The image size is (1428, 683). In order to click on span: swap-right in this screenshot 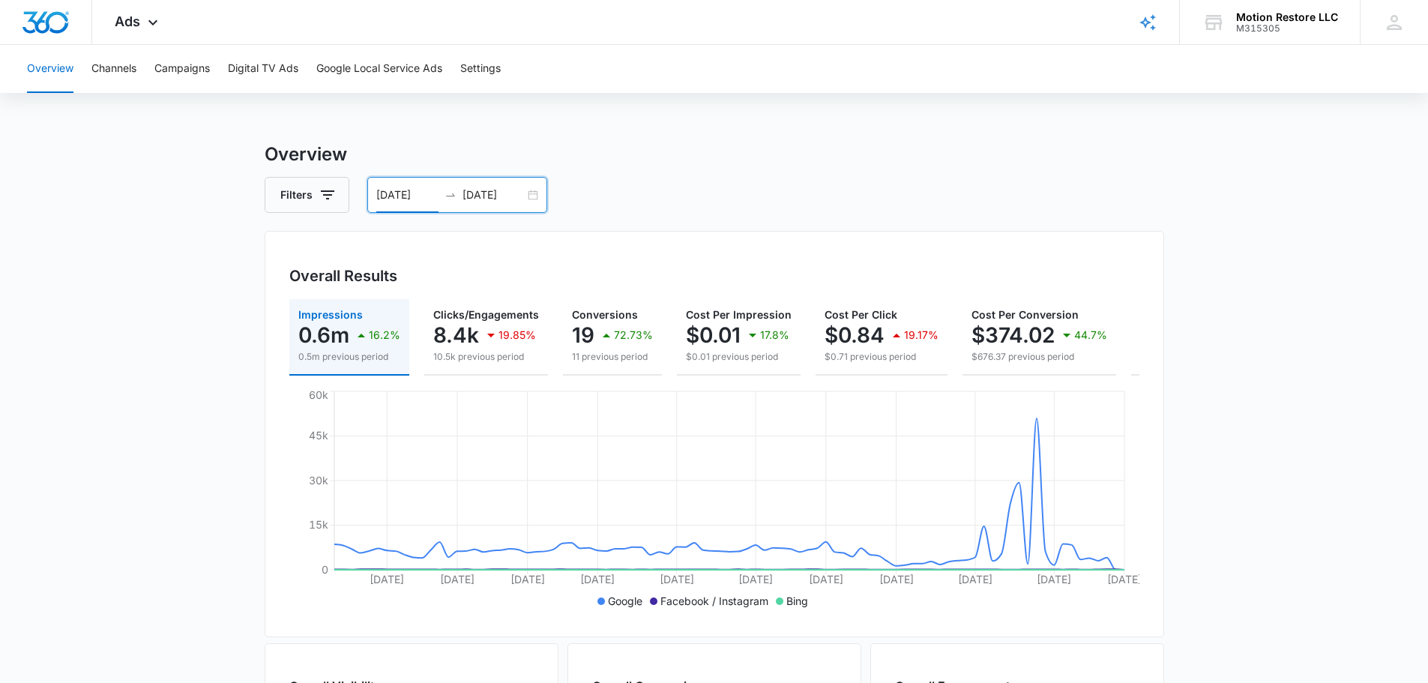, I will do `click(450, 195)`.